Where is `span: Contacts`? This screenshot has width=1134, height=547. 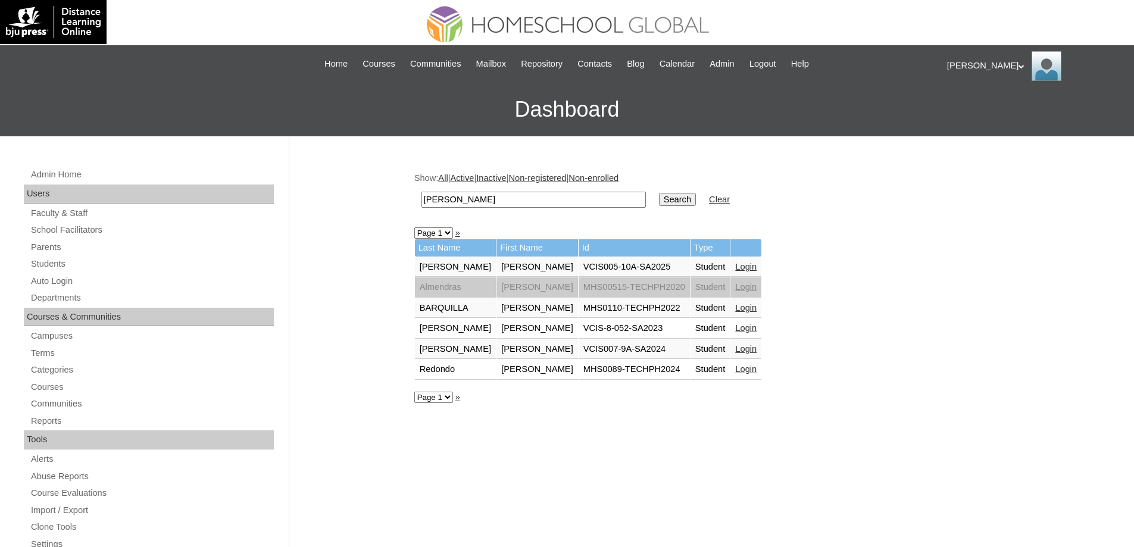 span: Contacts is located at coordinates (595, 64).